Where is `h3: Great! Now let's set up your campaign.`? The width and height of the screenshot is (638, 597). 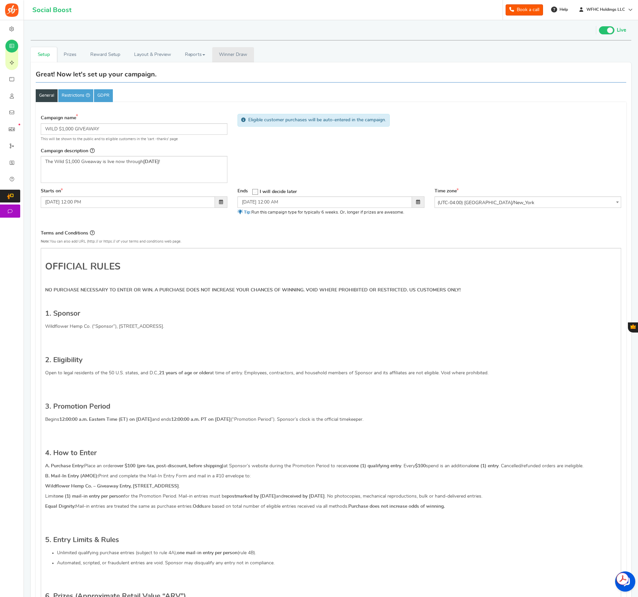 h3: Great! Now let's set up your campaign. is located at coordinates (96, 74).